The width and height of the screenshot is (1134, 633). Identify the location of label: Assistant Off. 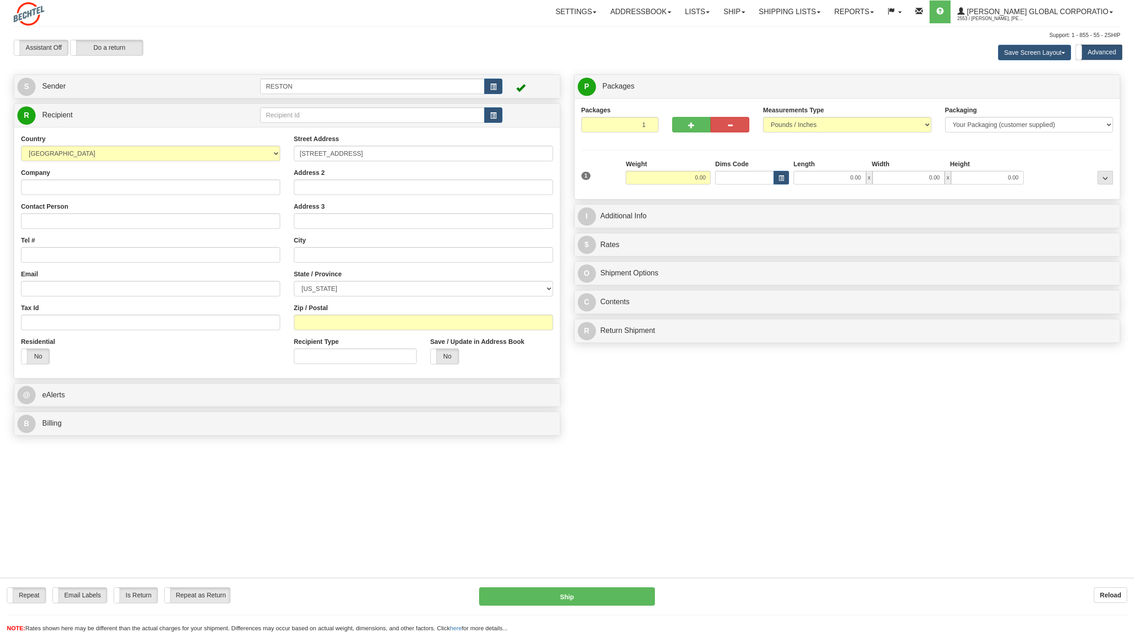
(41, 47).